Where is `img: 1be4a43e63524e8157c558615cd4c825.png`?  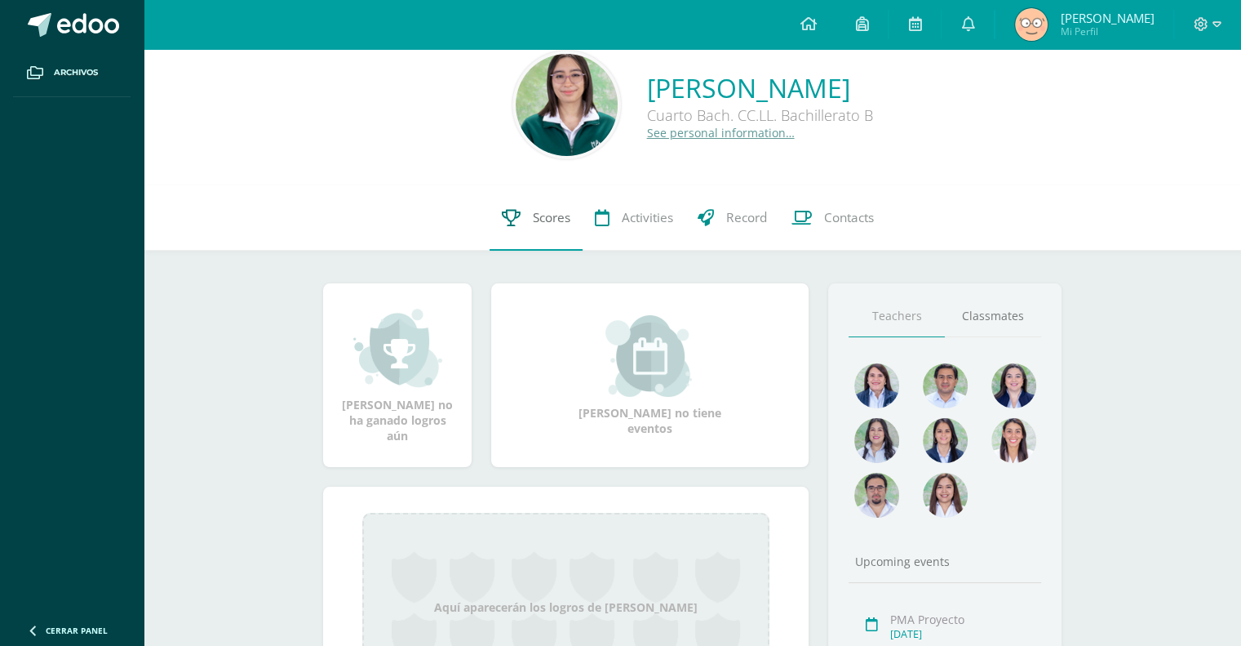 img: 1be4a43e63524e8157c558615cd4c825.png is located at coordinates (945, 495).